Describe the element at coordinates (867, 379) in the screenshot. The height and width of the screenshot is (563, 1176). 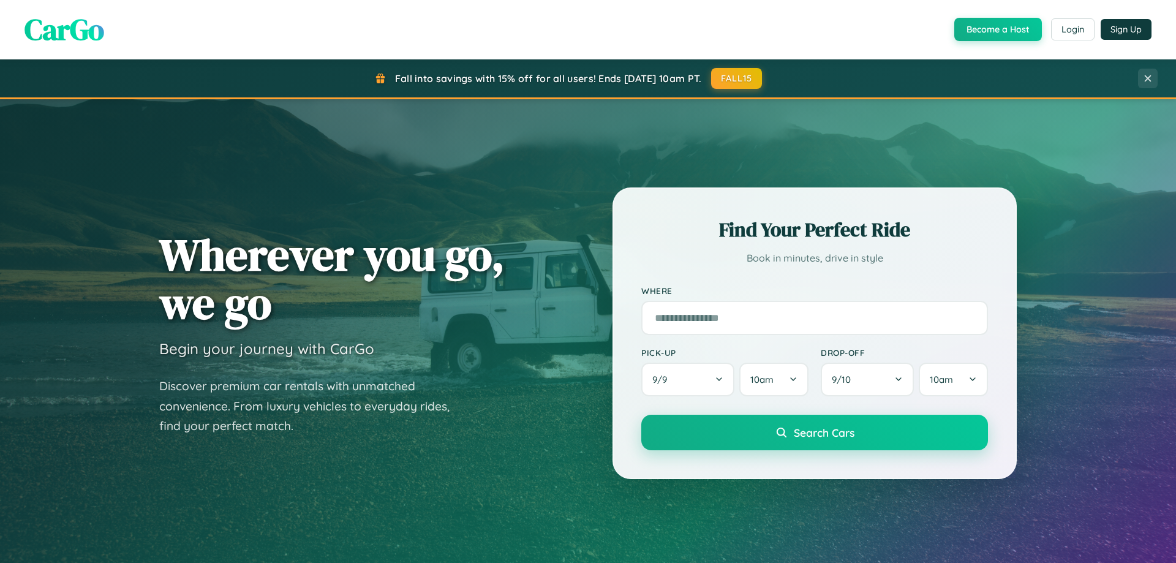
I see `button: 9/10` at that location.